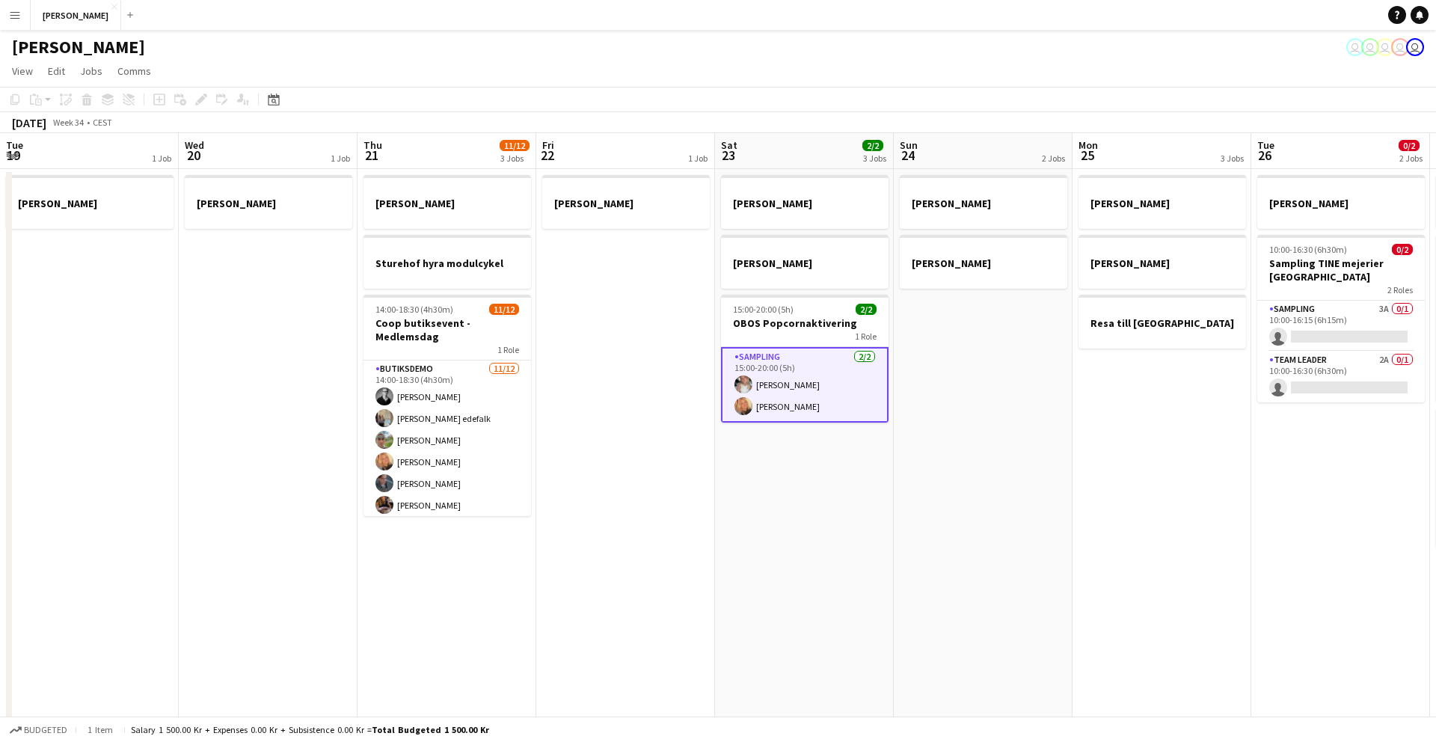 The width and height of the screenshot is (1436, 742). I want to click on span: Total Budgeted 1 500.00 kr, so click(430, 729).